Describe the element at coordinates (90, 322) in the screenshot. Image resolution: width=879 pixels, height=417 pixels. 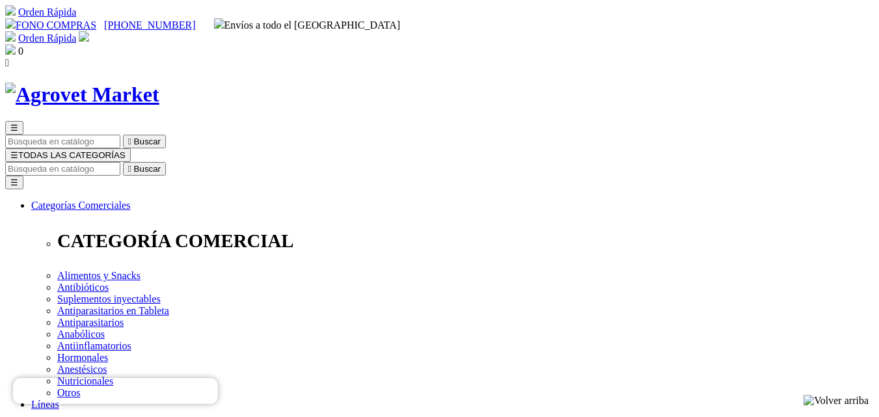
I see `span: Antiparasitarios` at that location.